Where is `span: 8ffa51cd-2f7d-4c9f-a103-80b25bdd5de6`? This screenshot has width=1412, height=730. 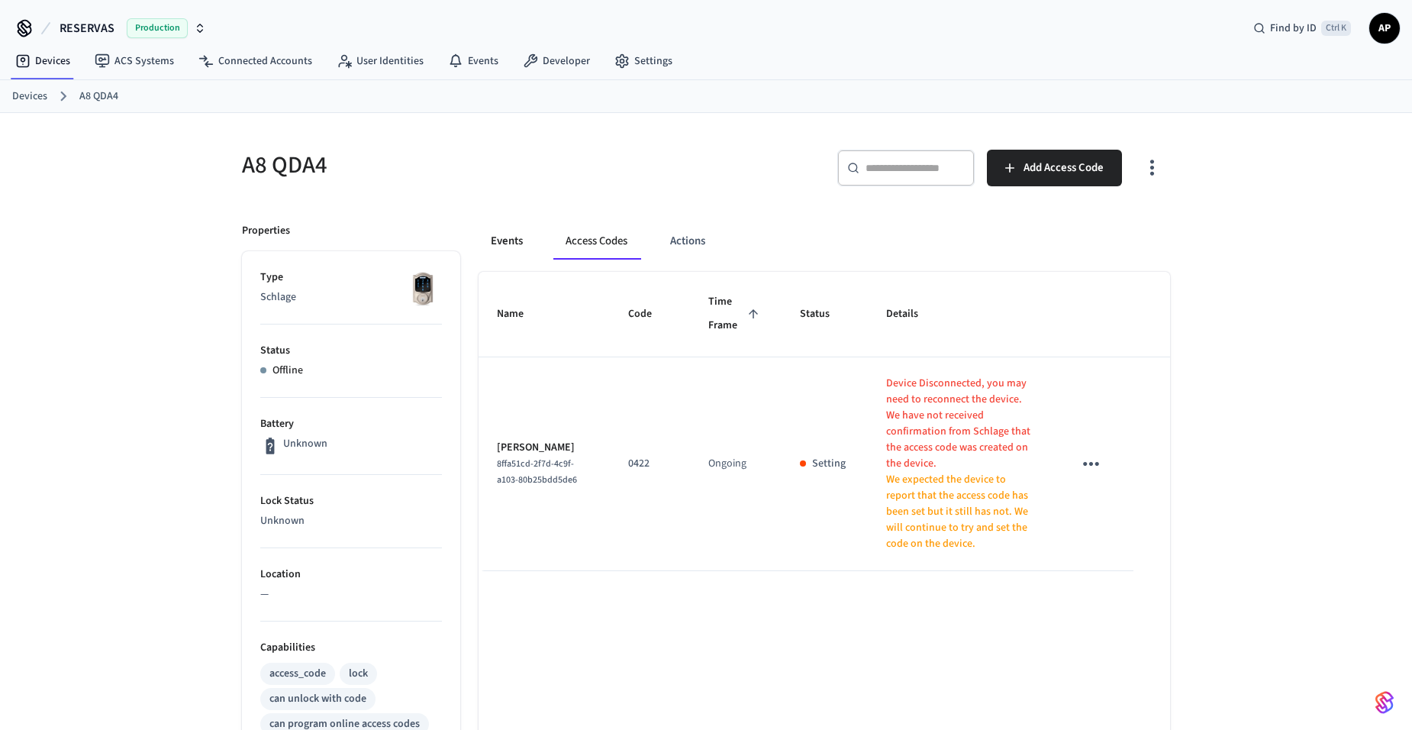
span: 8ffa51cd-2f7d-4c9f-a103-80b25bdd5de6 is located at coordinates (536, 472).